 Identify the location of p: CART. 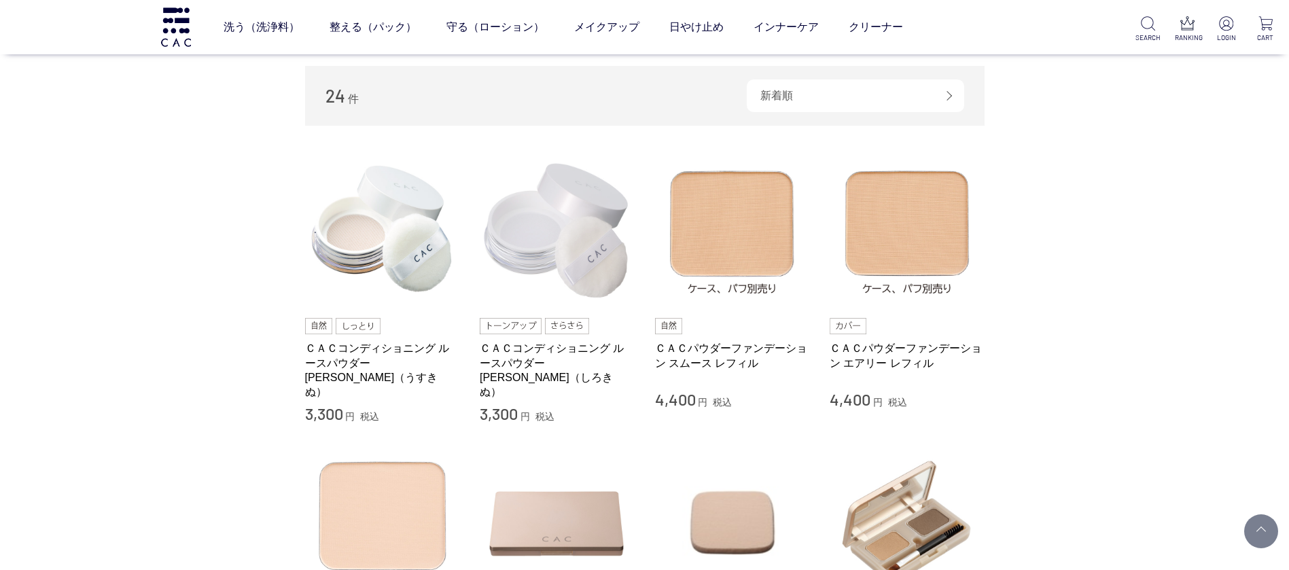
(1265, 37).